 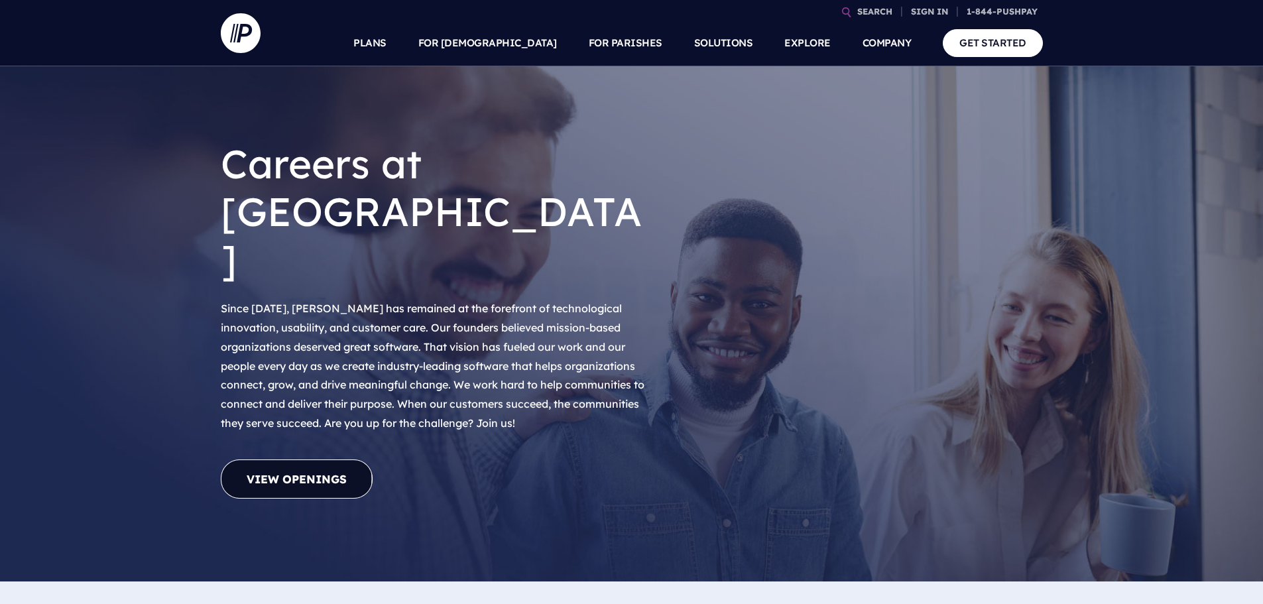 I want to click on a: PLANS, so click(x=370, y=43).